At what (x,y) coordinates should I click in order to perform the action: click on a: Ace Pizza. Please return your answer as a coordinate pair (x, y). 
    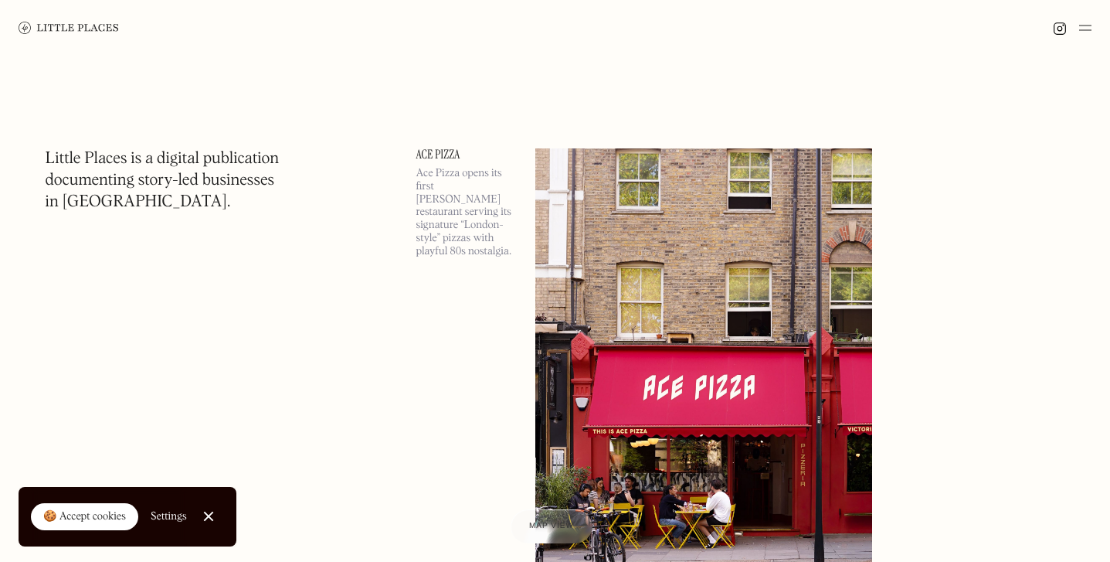
    Looking at the image, I should click on (467, 155).